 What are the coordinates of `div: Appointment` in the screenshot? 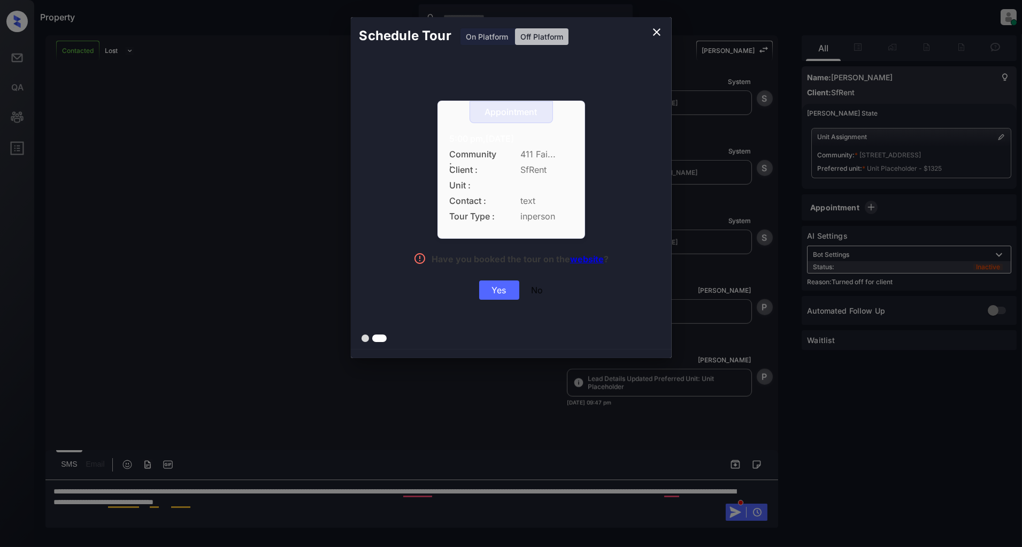 It's located at (511, 112).